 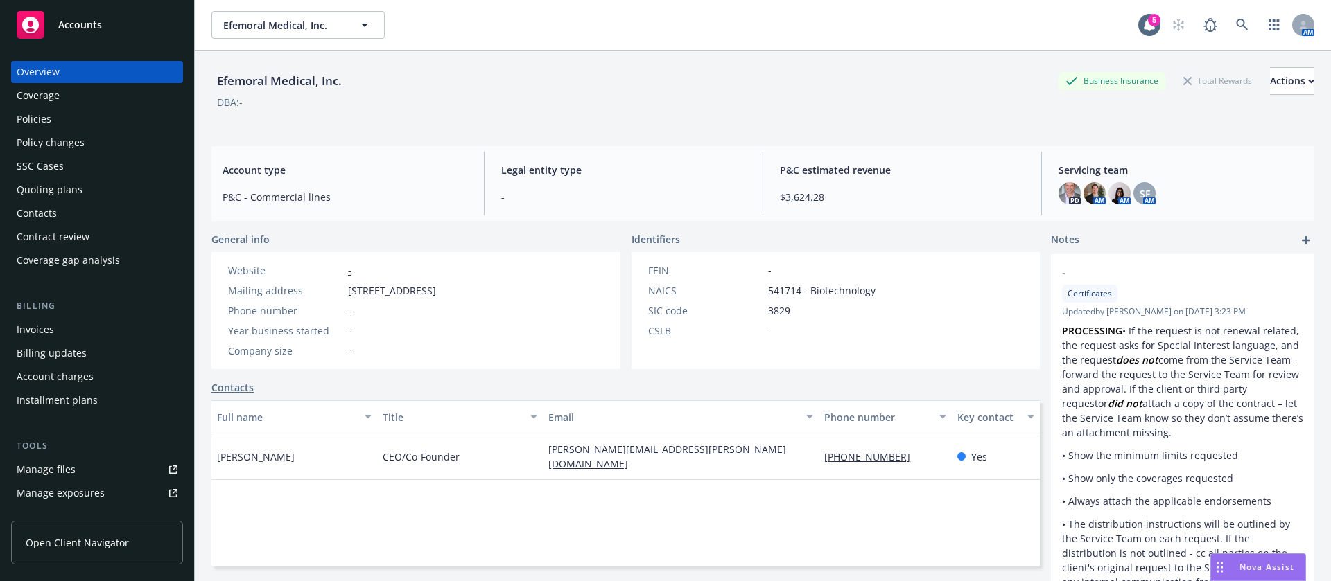 I want to click on div: Billing, so click(x=97, y=306).